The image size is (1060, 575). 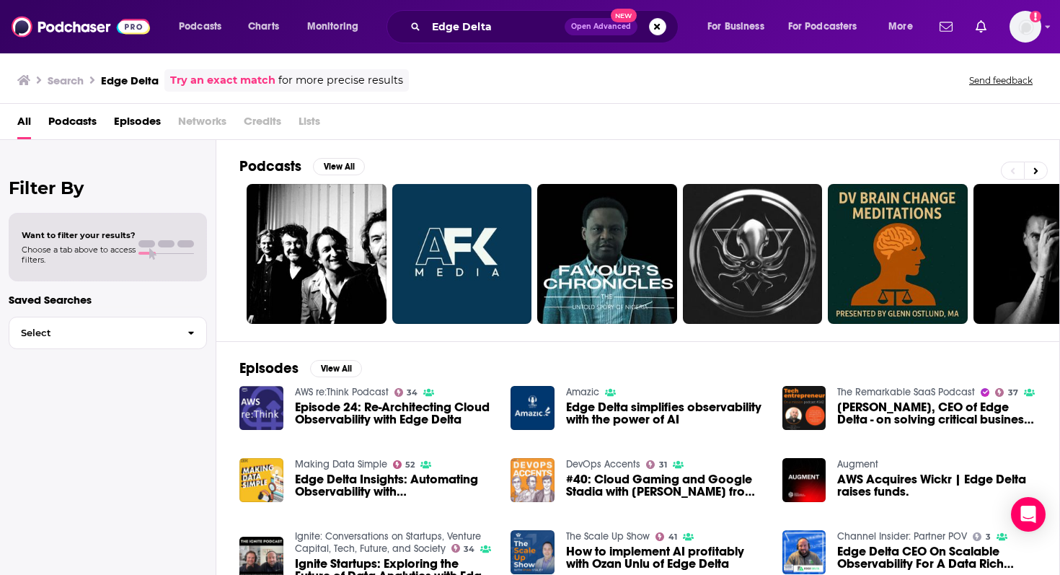 What do you see at coordinates (1025, 27) in the screenshot?
I see `button: Show profile menu` at bounding box center [1025, 27].